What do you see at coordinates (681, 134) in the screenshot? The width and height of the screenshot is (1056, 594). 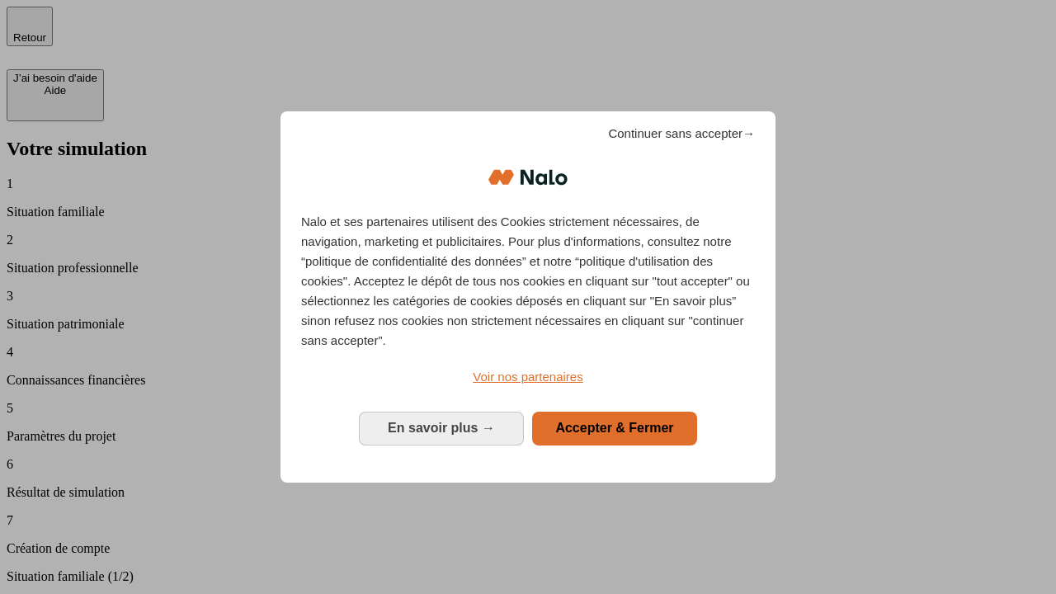 I see `span: Continuer sans accepter→` at bounding box center [681, 134].